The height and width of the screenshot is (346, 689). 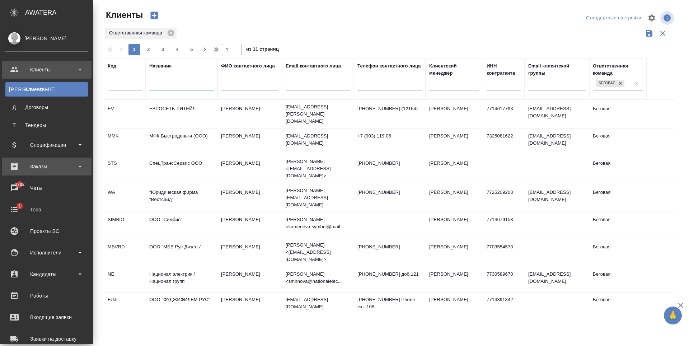 I want to click on div: Исполнители, so click(x=47, y=253).